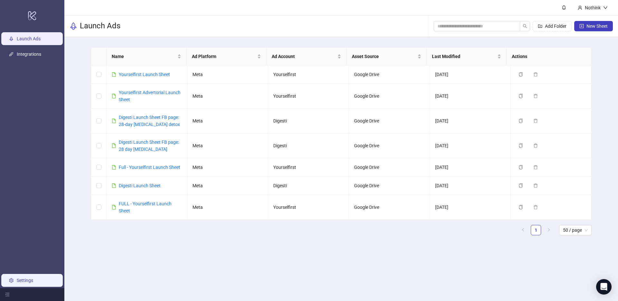  Describe the element at coordinates (552, 26) in the screenshot. I see `button: Add Folder` at that location.